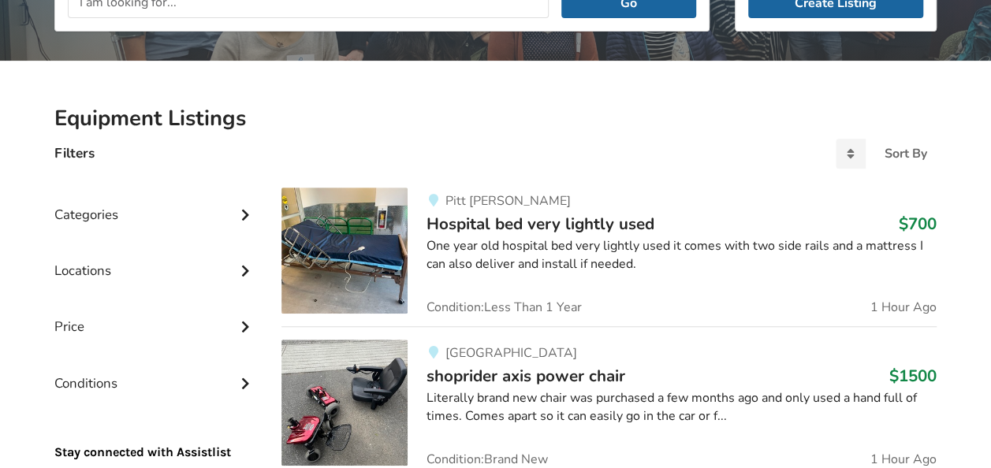 The width and height of the screenshot is (991, 468). I want to click on span: Condition: Less Than 1 Year, so click(504, 307).